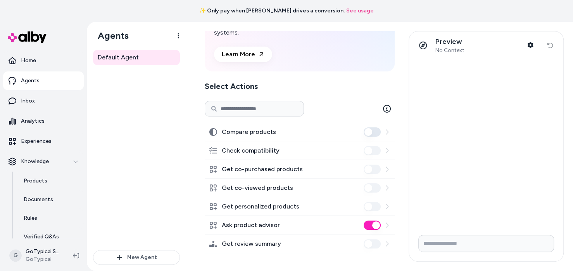  I want to click on a: Default Agent, so click(136, 57).